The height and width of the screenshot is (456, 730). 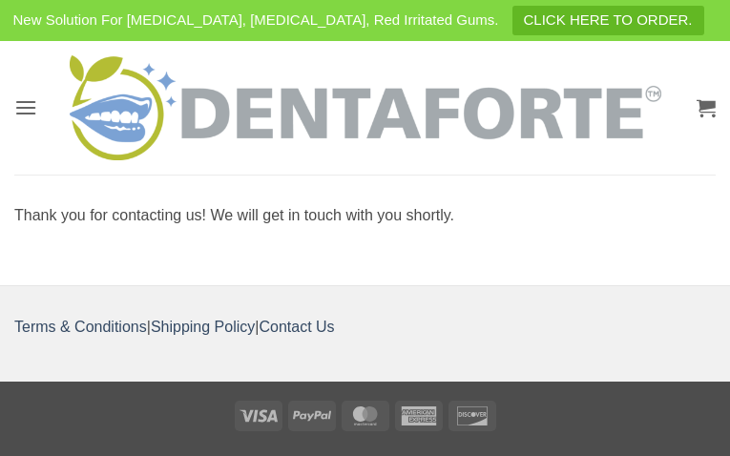 I want to click on div: Thank you for contacting us! We will get in touch with you shortly., so click(x=365, y=216).